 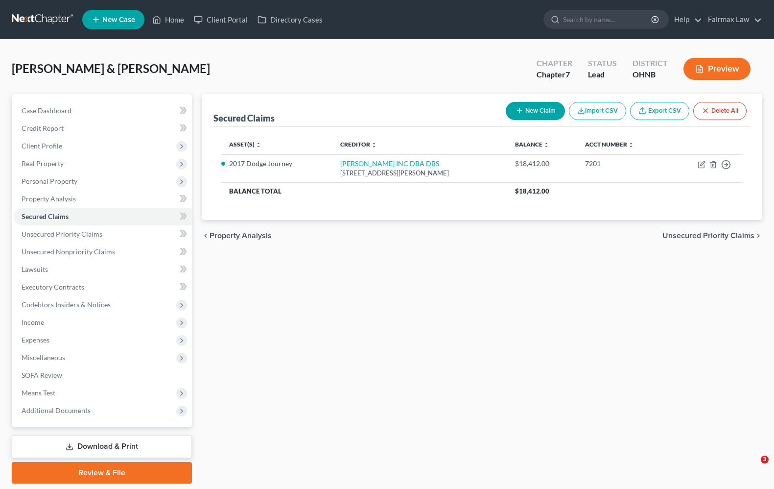 What do you see at coordinates (244, 118) in the screenshot?
I see `div: Secured Claims` at bounding box center [244, 118].